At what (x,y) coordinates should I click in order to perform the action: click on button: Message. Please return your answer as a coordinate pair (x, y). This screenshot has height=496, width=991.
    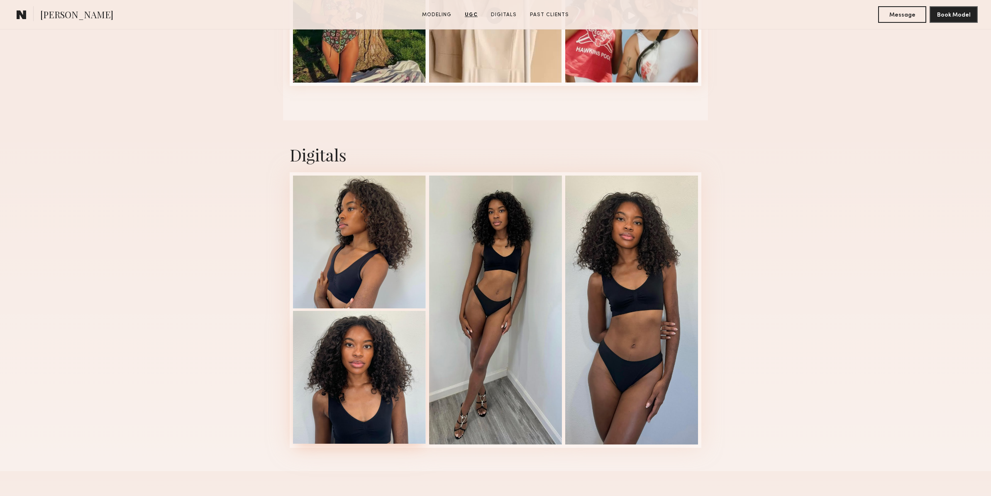
    Looking at the image, I should click on (902, 15).